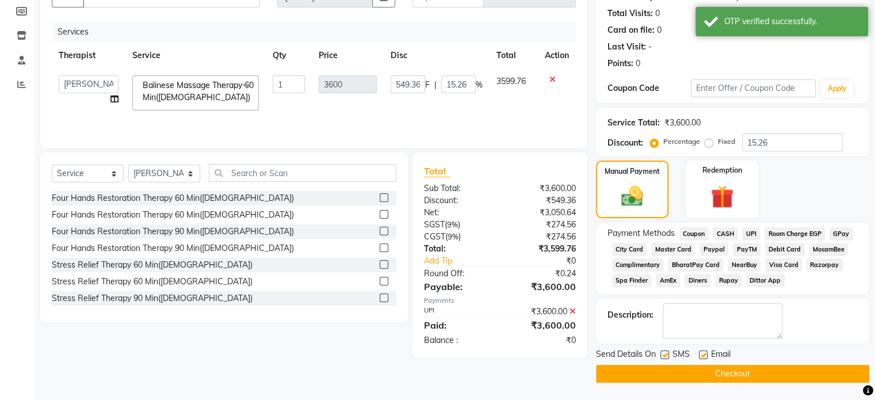 The height and width of the screenshot is (400, 875). I want to click on span: CGST, so click(435, 237).